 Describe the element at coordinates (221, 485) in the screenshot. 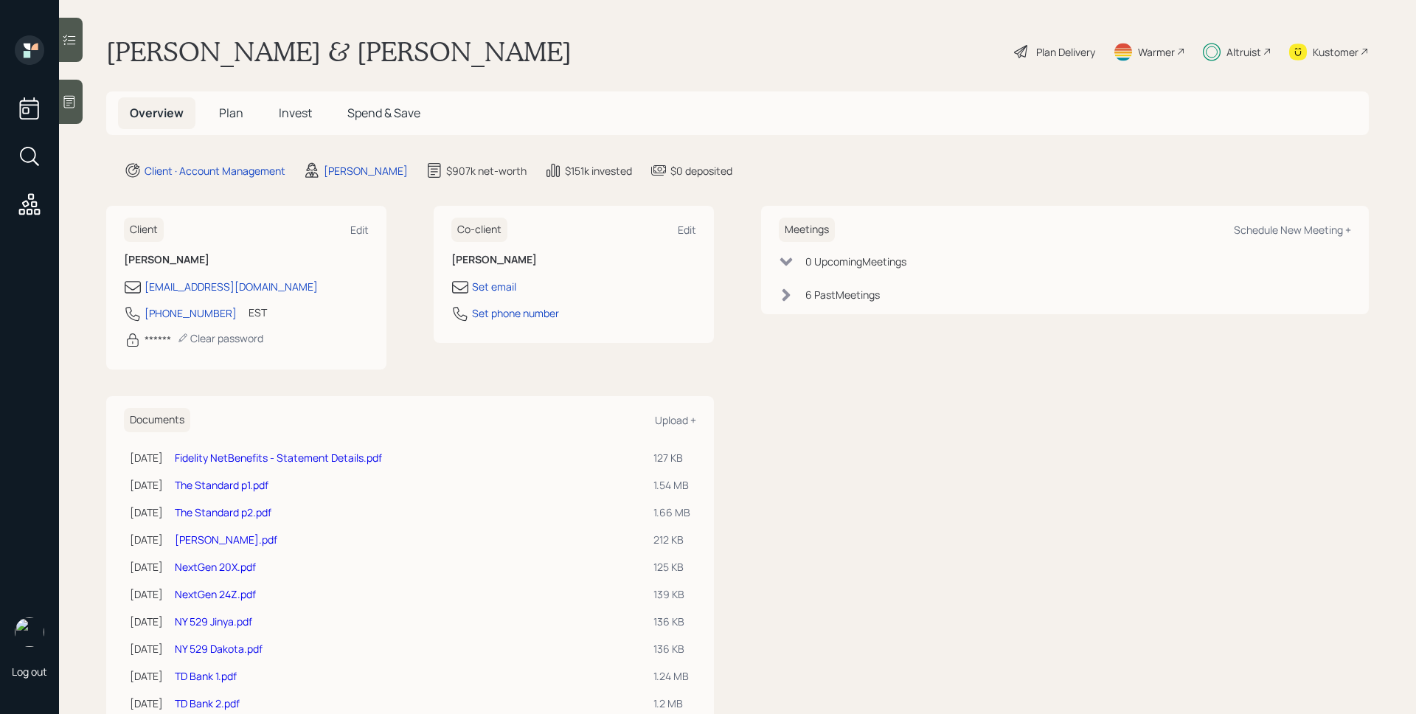

I see `a: The Standard p1.pdf` at that location.